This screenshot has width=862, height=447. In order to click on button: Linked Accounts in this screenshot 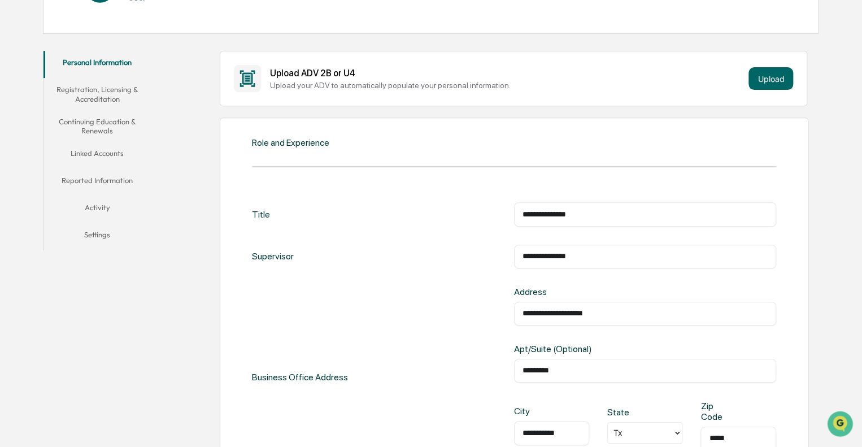, I will do `click(97, 155)`.